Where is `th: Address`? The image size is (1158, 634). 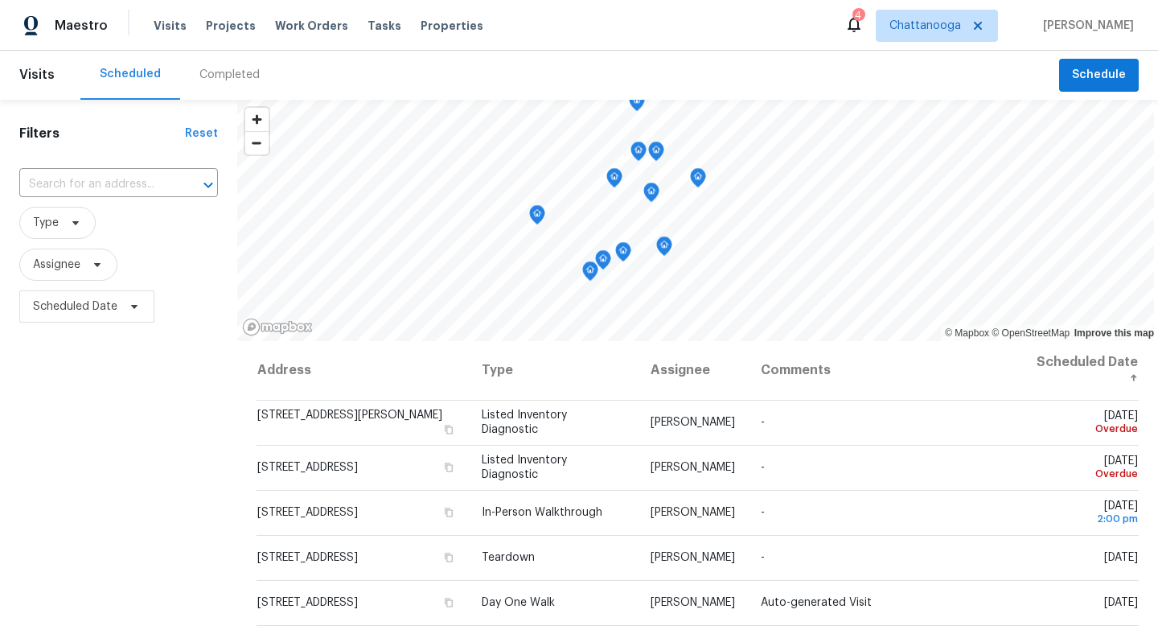 th: Address is located at coordinates (363, 371).